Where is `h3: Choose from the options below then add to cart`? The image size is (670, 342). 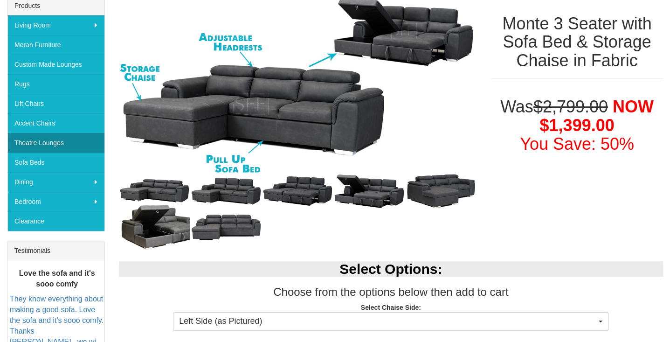 h3: Choose from the options below then add to cart is located at coordinates (391, 292).